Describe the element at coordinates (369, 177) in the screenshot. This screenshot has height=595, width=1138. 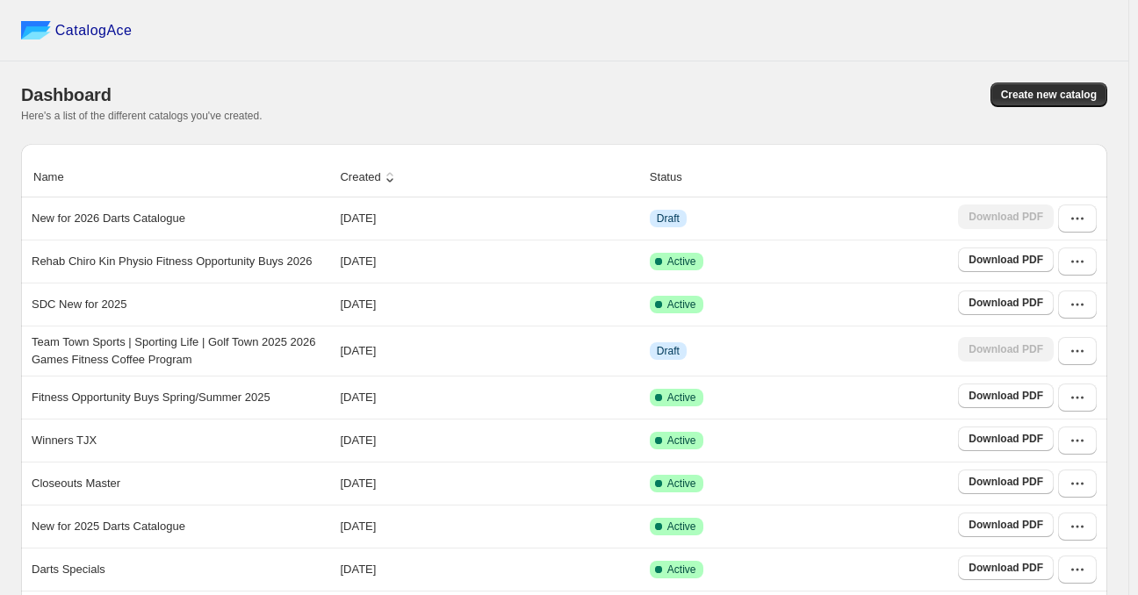
I see `button: Created` at that location.